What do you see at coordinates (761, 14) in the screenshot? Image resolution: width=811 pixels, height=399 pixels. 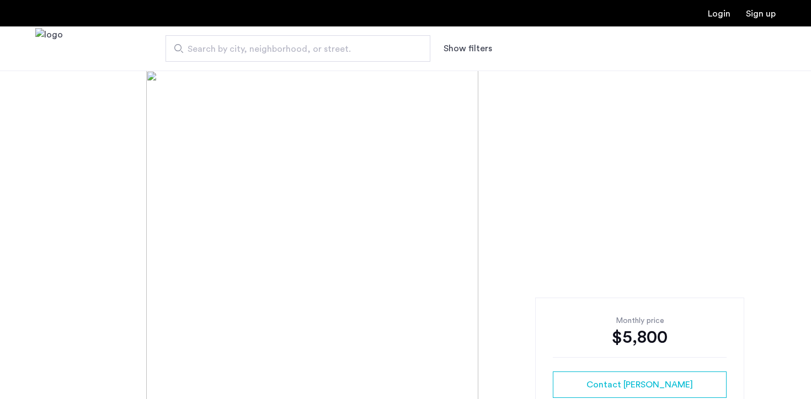 I see `a: Registration` at bounding box center [761, 14].